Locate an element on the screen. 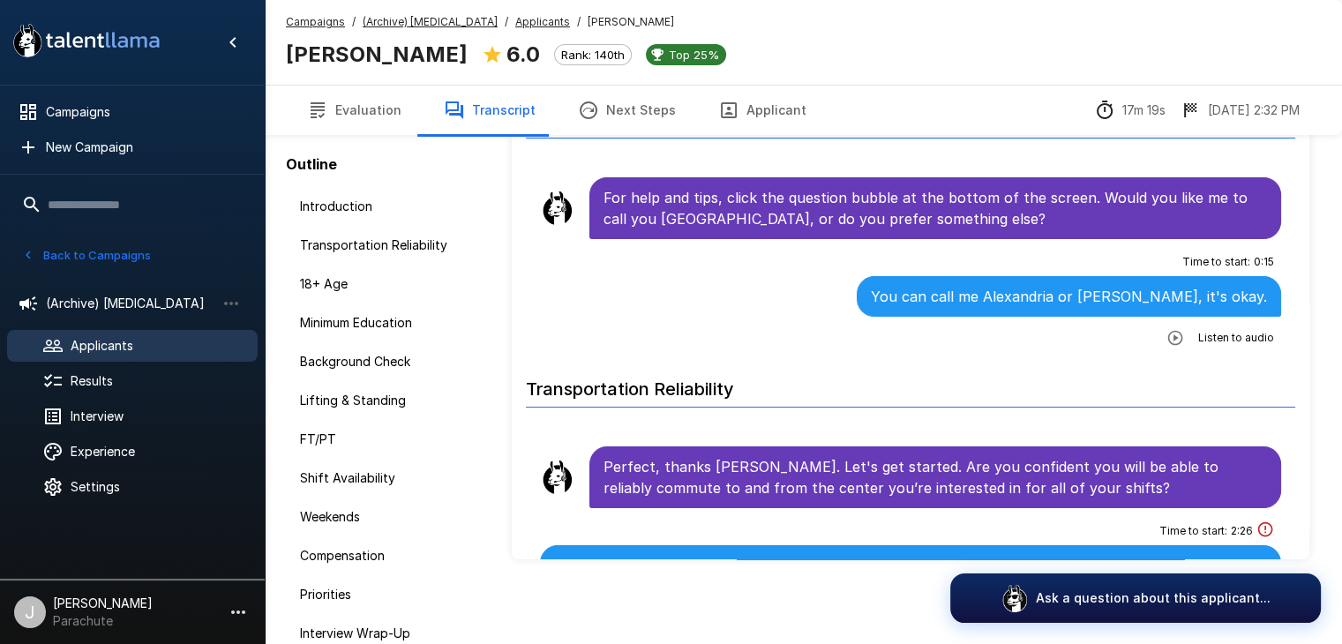 The height and width of the screenshot is (644, 1342). div: Weekends is located at coordinates (388, 517).